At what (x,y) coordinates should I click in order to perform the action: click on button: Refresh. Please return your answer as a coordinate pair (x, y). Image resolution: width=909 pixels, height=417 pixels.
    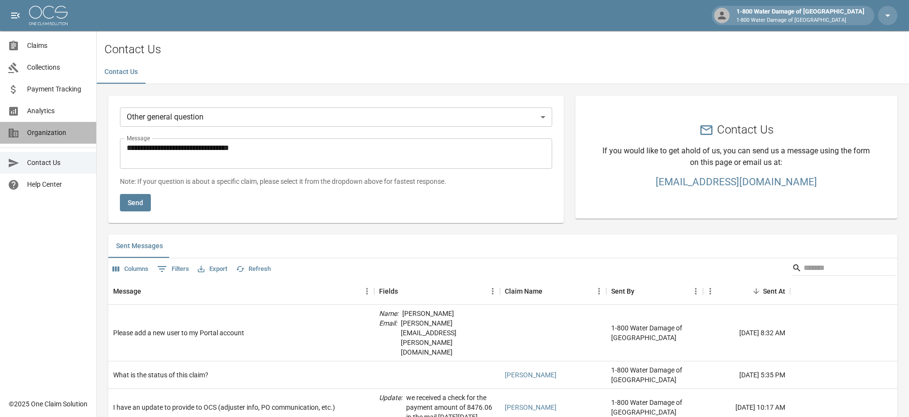
    Looking at the image, I should click on (253, 269).